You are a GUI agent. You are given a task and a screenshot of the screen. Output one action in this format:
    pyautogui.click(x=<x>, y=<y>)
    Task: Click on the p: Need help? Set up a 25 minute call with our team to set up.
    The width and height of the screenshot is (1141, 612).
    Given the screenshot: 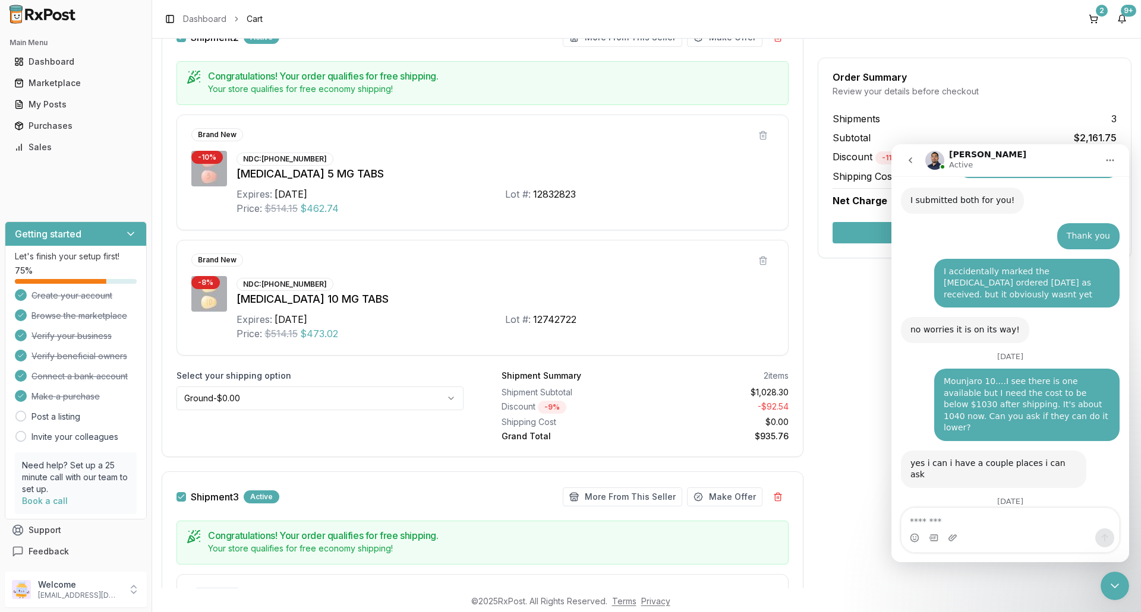 What is the action you would take?
    pyautogui.click(x=75, y=478)
    